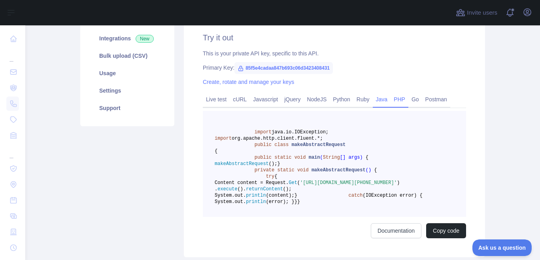  I want to click on a: Documentation, so click(396, 230).